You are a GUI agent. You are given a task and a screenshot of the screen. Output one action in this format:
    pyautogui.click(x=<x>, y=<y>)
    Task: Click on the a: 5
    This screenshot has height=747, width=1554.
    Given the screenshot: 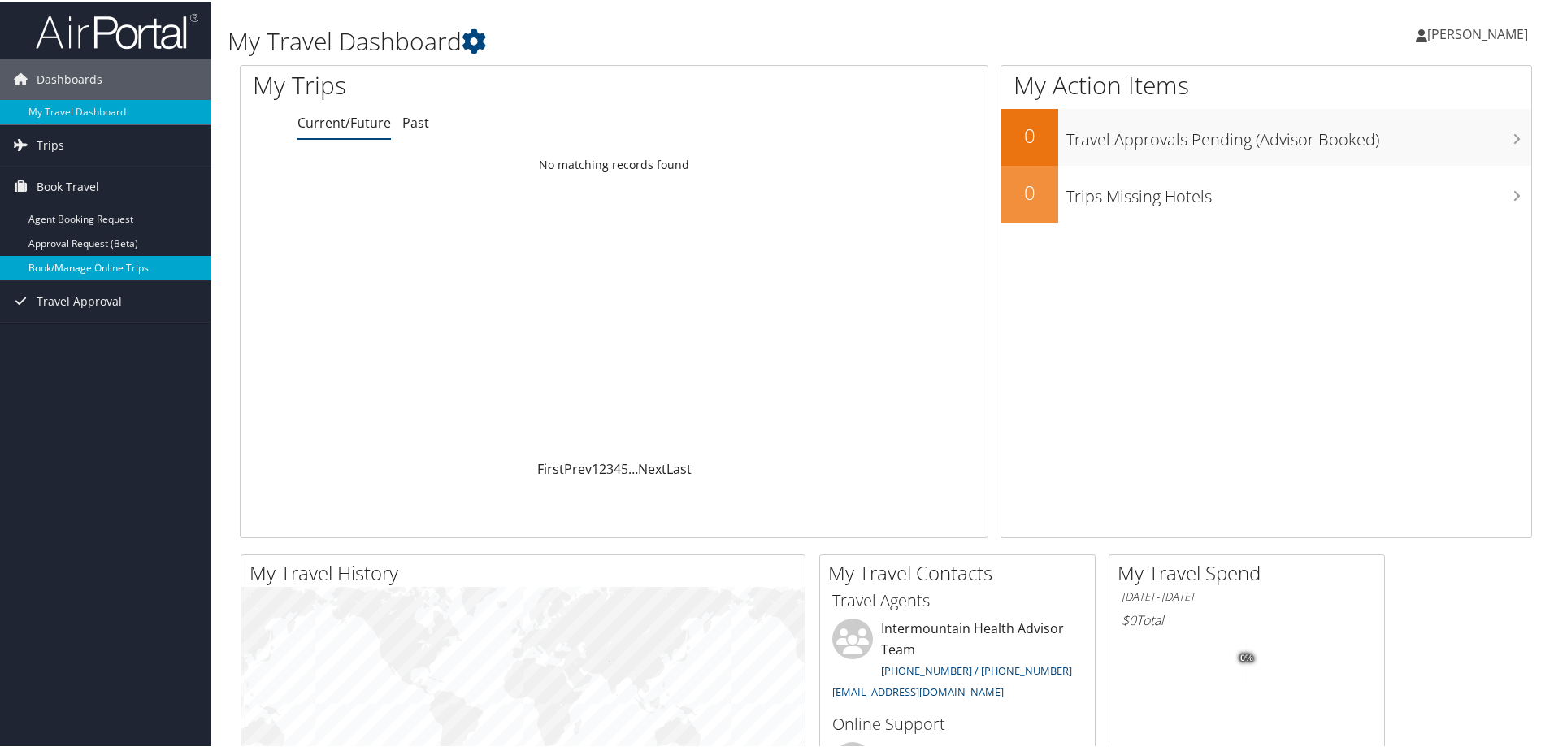 What is the action you would take?
    pyautogui.click(x=624, y=467)
    